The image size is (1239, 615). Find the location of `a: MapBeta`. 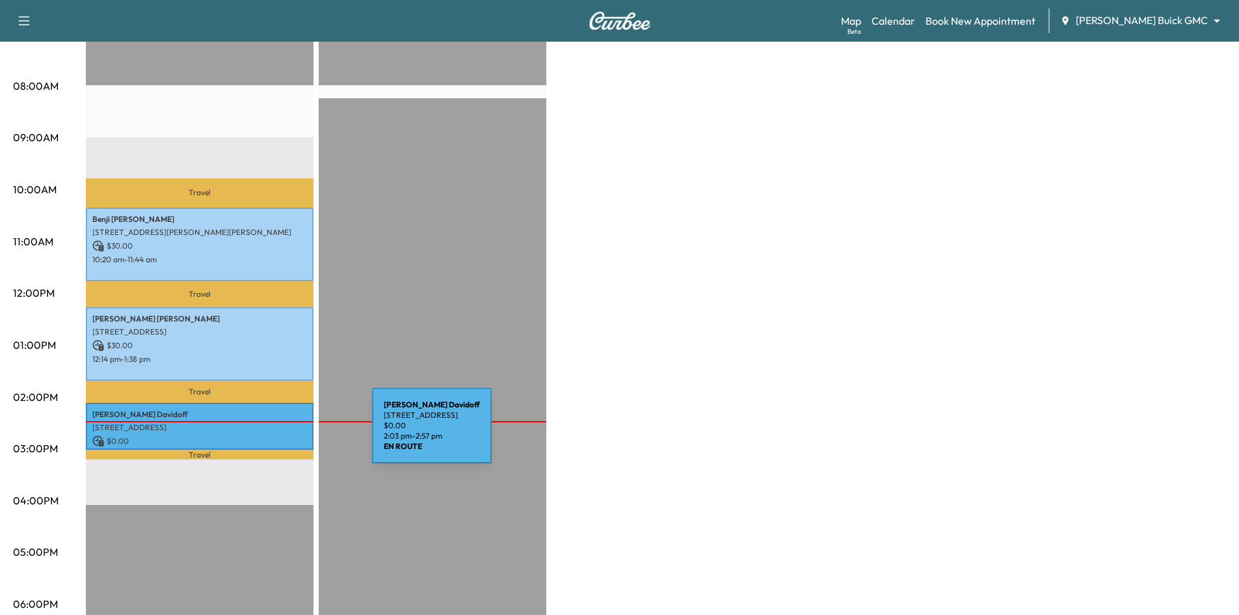

a: MapBeta is located at coordinates (851, 21).